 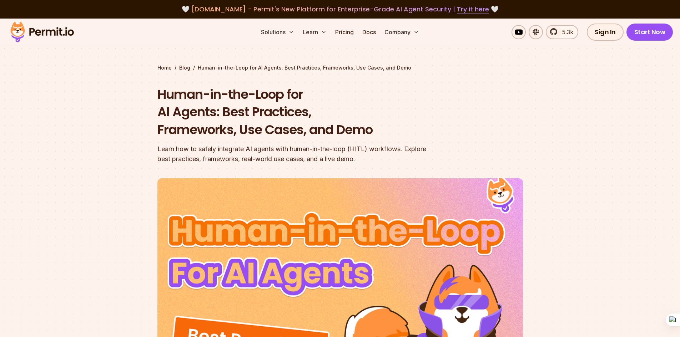 I want to click on a: Blog, so click(x=185, y=68).